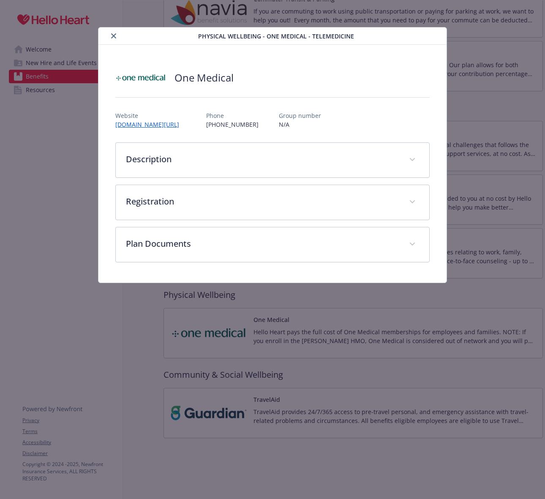 This screenshot has width=545, height=499. Describe the element at coordinates (204, 78) in the screenshot. I see `h2: One Medical` at that location.